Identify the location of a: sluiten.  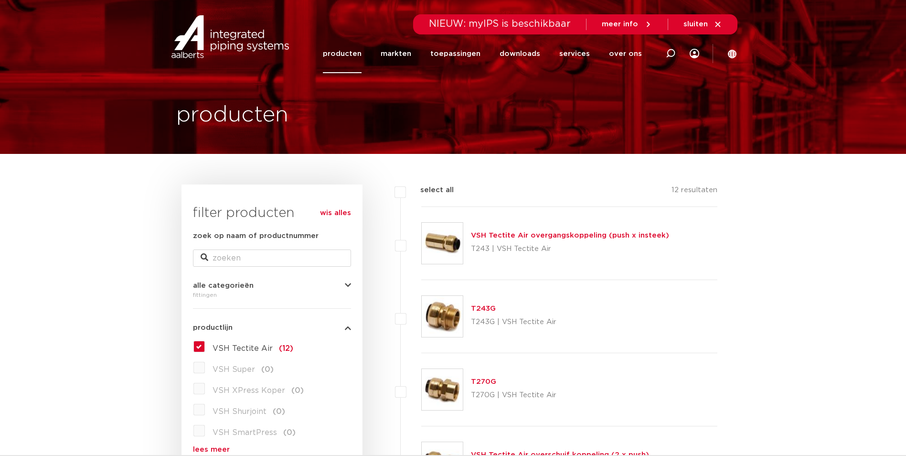
(703, 24).